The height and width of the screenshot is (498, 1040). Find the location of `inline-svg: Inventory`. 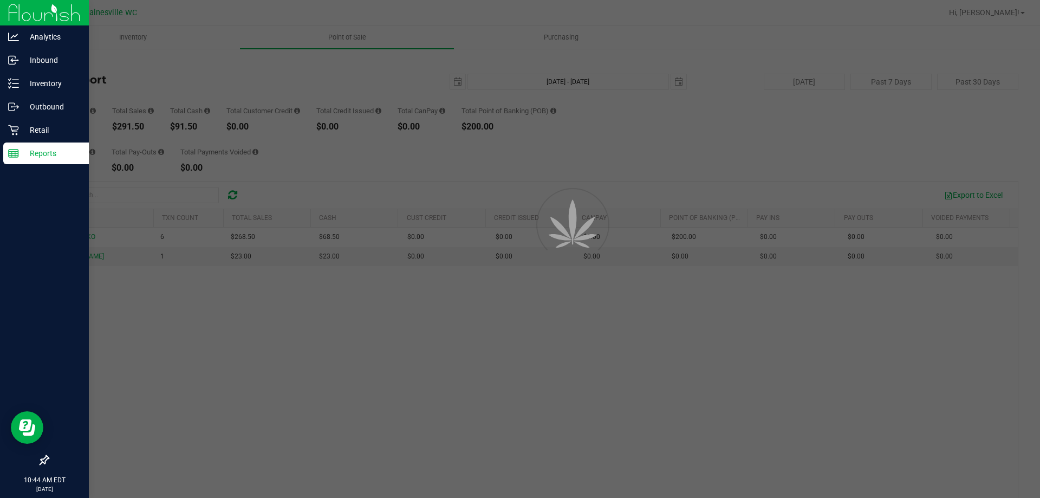

inline-svg: Inventory is located at coordinates (14, 83).